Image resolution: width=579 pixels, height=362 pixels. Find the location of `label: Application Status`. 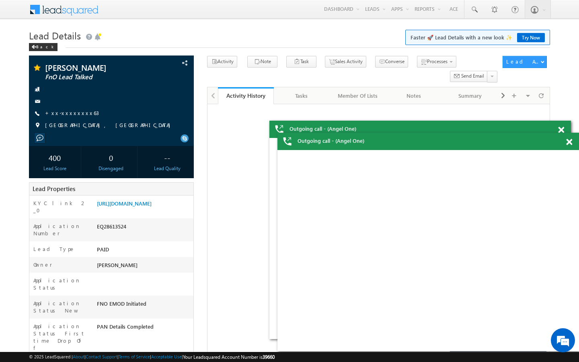

label: Application Status is located at coordinates (61, 284).